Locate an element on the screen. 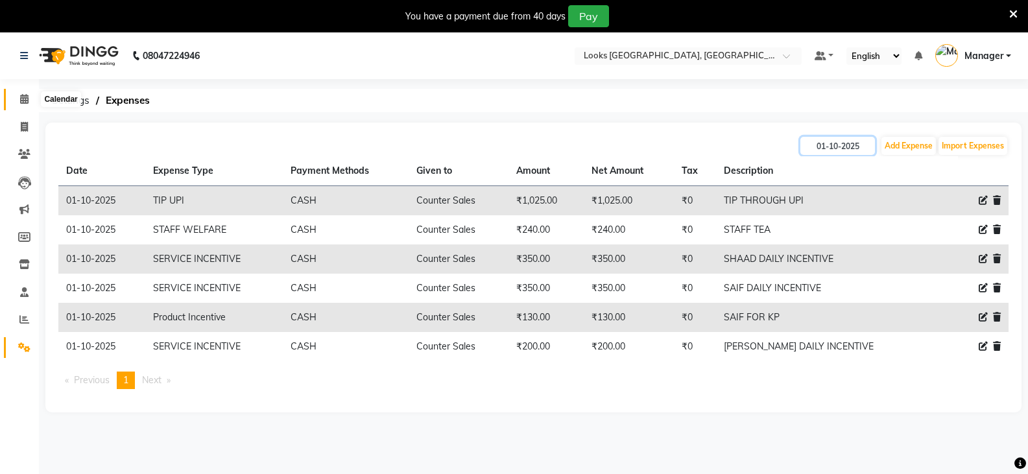 The height and width of the screenshot is (474, 1028). th: Date is located at coordinates (102, 171).